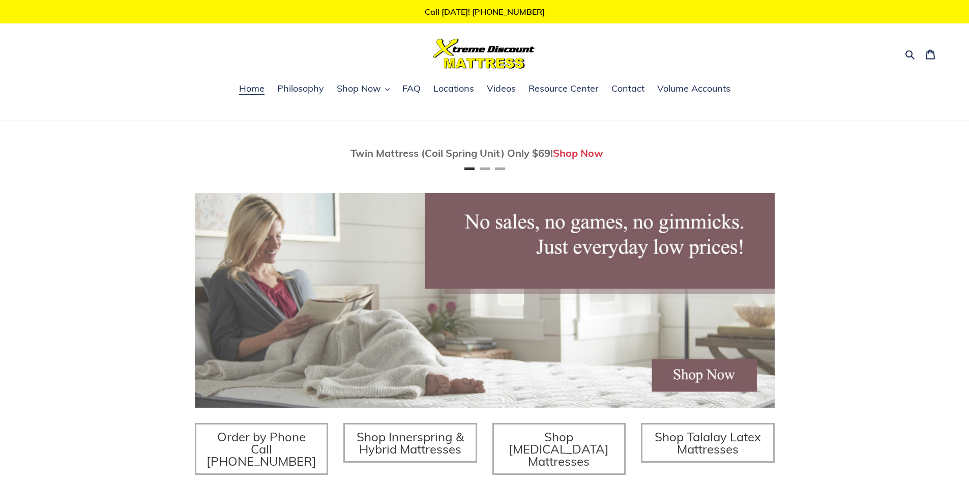 The height and width of the screenshot is (481, 969). I want to click on a: Philosophy, so click(301, 89).